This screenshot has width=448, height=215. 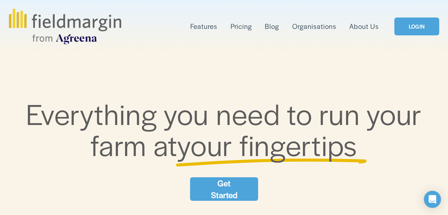 What do you see at coordinates (417, 26) in the screenshot?
I see `a: LOGIN` at bounding box center [417, 26].